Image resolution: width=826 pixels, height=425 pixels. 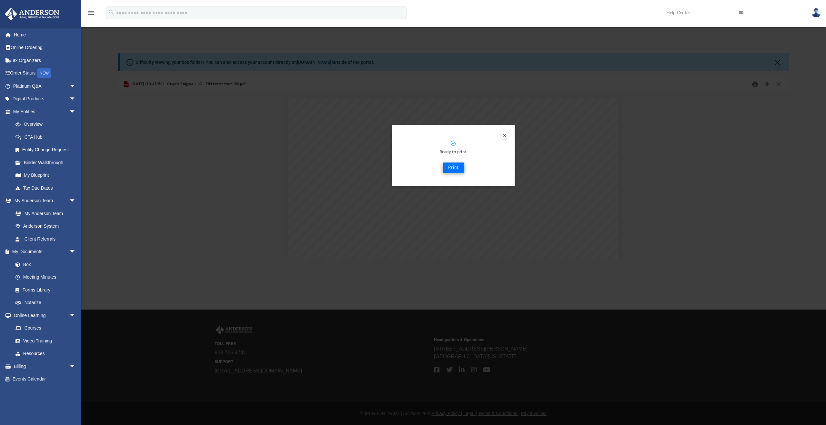 What do you see at coordinates (45, 60) in the screenshot?
I see `a: Tax Organizers` at bounding box center [45, 60].